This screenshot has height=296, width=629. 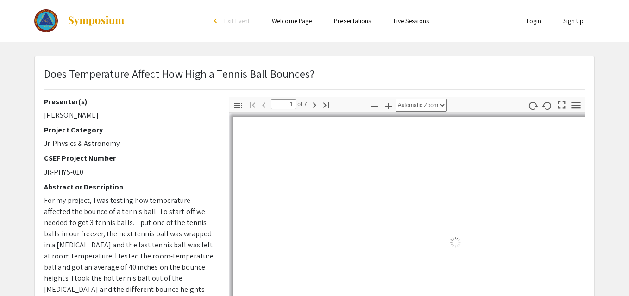 I want to click on img: Symposium by ForagerOne, so click(x=96, y=21).